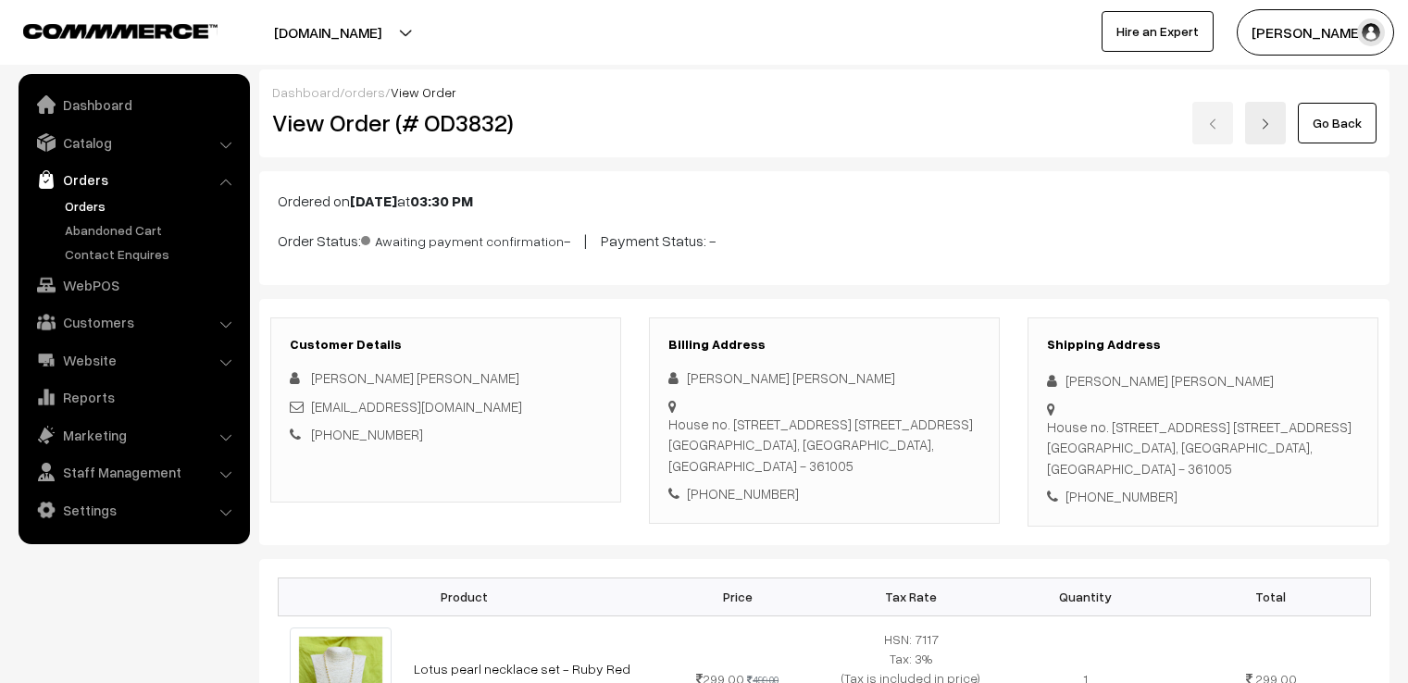 The width and height of the screenshot is (1408, 683). I want to click on a: WebPOS, so click(133, 285).